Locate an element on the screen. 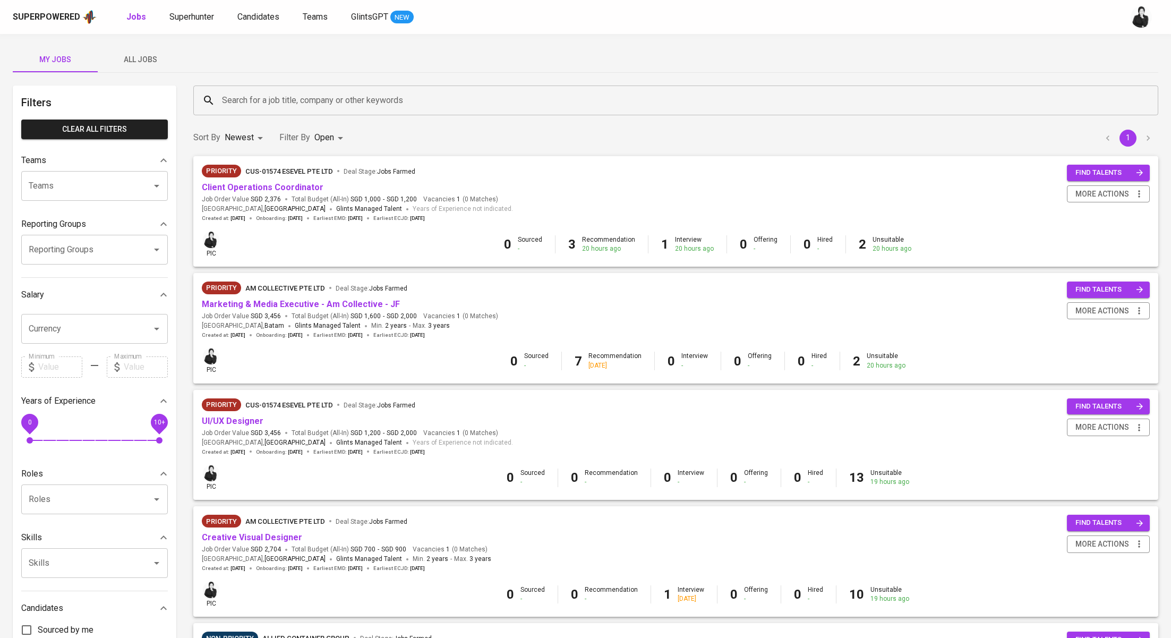 The width and height of the screenshot is (1171, 638). span: 3 years is located at coordinates (480, 559).